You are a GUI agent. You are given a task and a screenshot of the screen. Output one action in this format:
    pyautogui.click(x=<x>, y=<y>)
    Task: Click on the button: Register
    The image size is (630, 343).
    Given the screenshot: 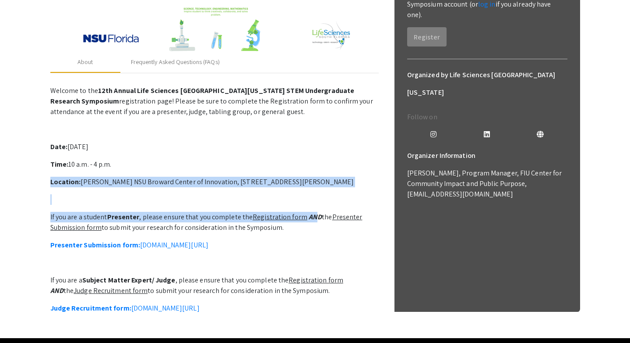 What is the action you would take?
    pyautogui.click(x=427, y=37)
    